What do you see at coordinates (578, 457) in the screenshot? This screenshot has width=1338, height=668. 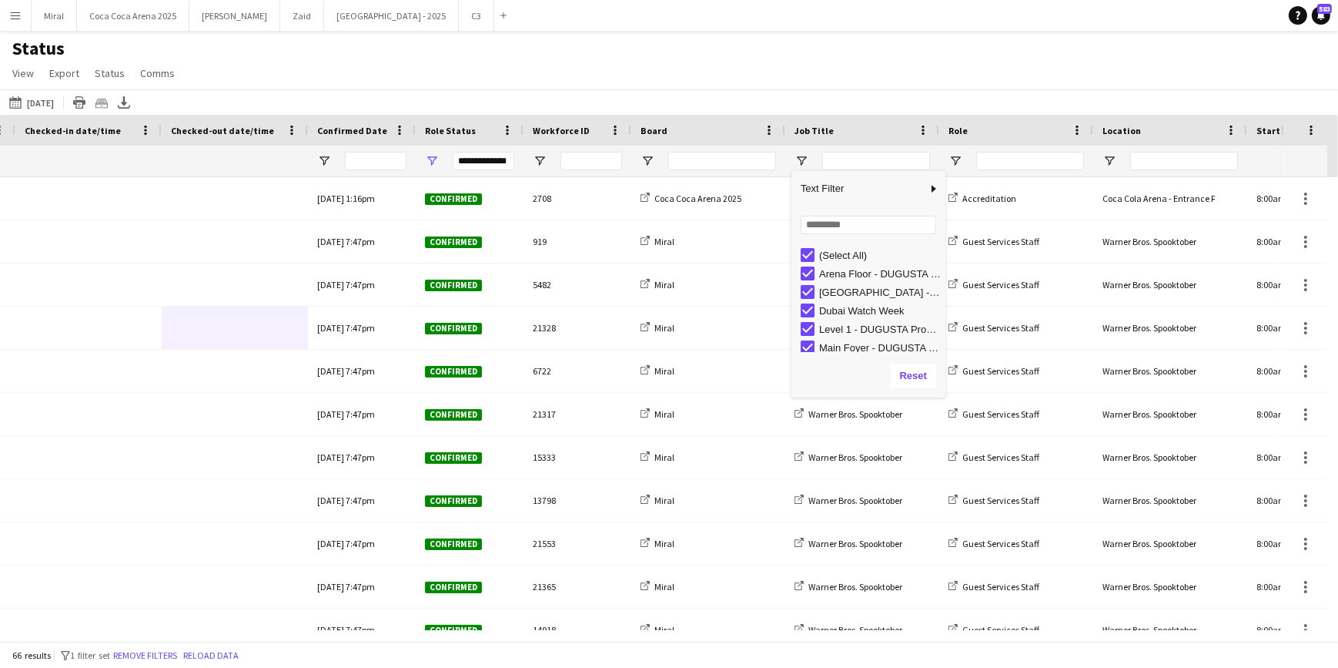 I see `div: 15333` at bounding box center [578, 457].